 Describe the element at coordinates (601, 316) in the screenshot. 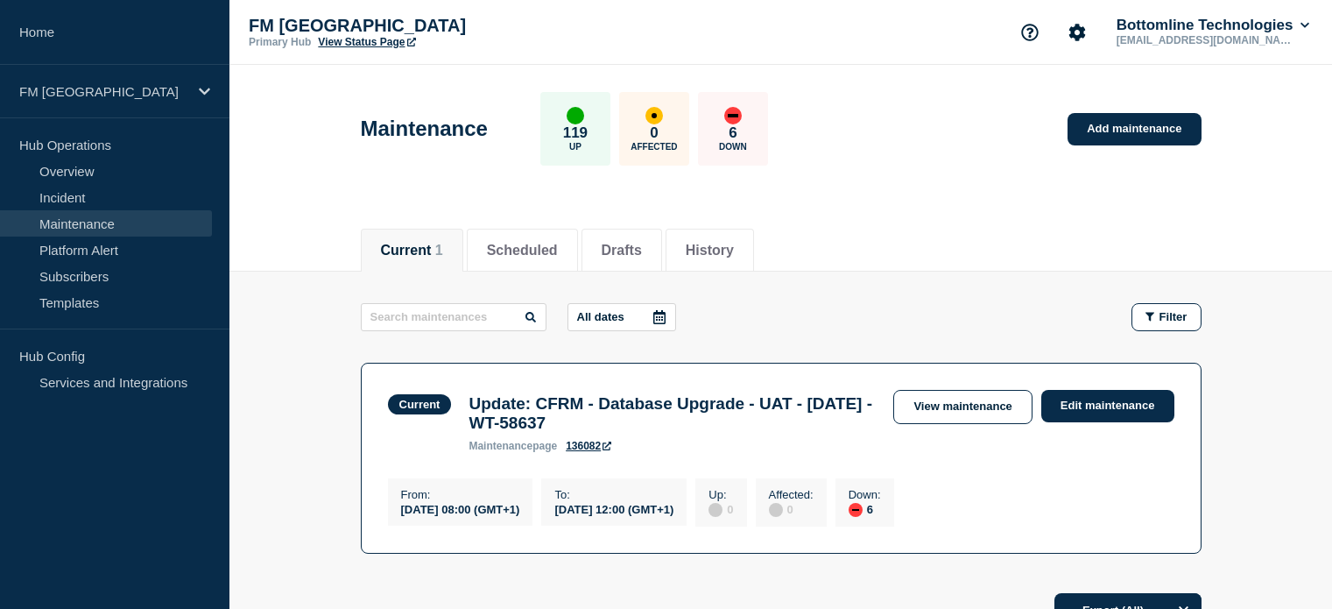

I see `p: All dates` at that location.